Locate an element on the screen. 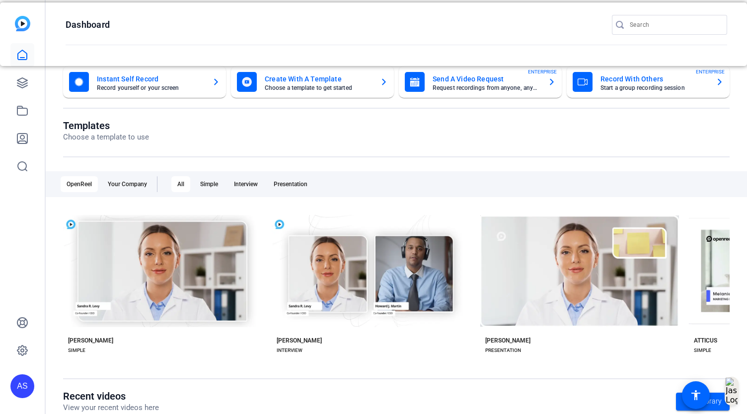 This screenshot has width=747, height=414. mat-card-subtitle: Request recordings from anyone, anywhere is located at coordinates (486, 88).